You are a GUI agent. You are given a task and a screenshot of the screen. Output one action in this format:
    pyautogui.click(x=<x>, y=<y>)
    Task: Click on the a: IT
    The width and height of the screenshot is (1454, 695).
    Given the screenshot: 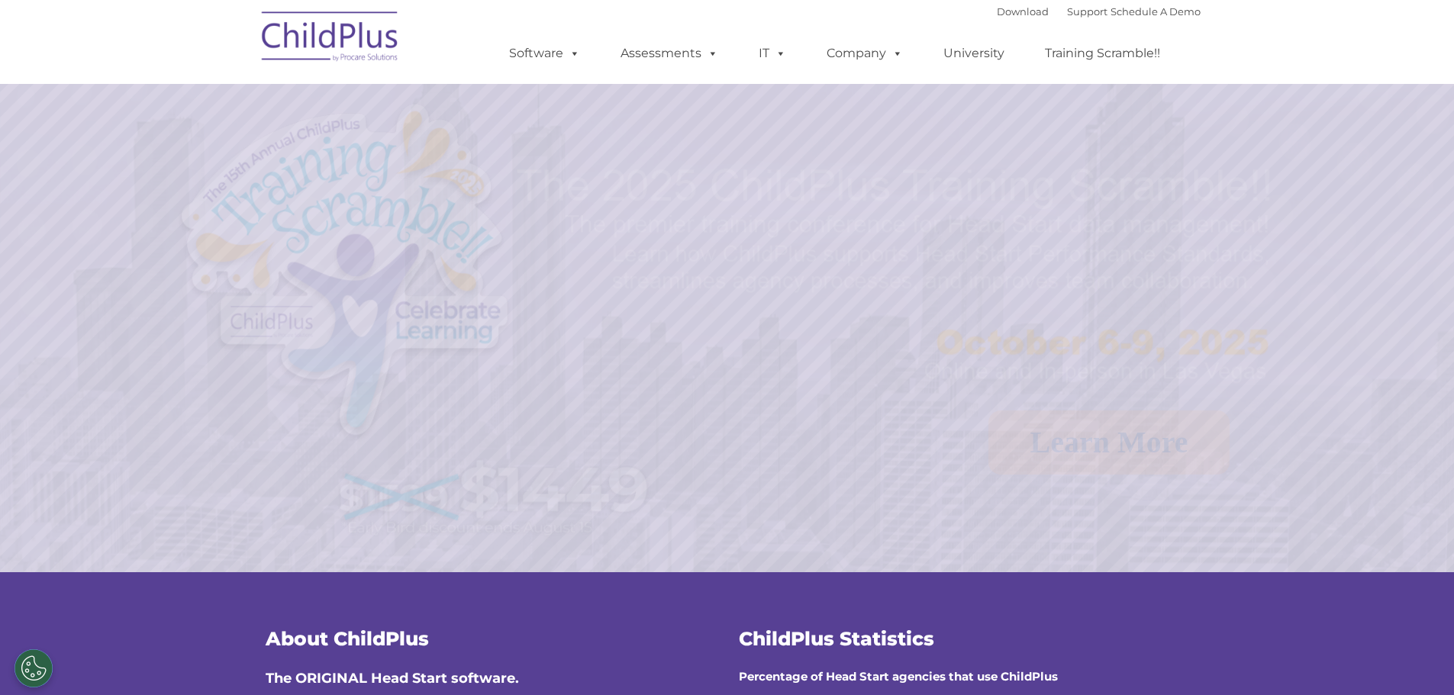 What is the action you would take?
    pyautogui.click(x=773, y=53)
    